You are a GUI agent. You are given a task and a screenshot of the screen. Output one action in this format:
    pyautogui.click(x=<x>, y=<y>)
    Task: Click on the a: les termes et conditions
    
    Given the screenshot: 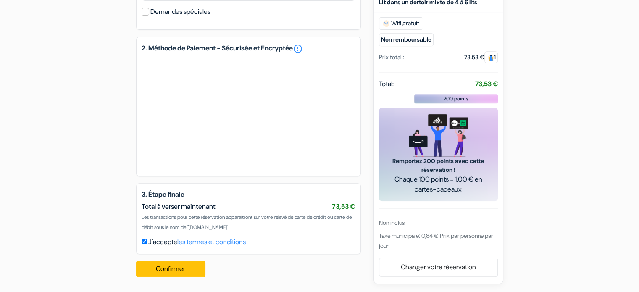 What is the action you would take?
    pyautogui.click(x=211, y=241)
    